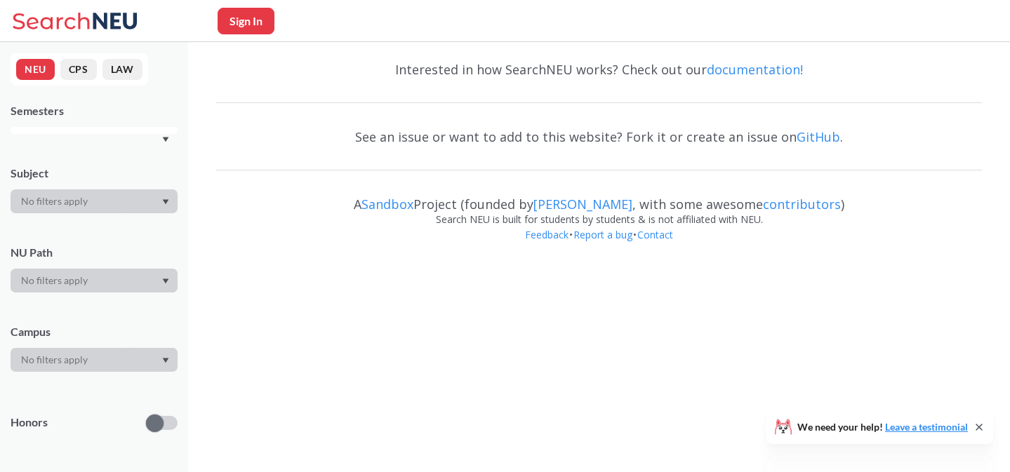 The width and height of the screenshot is (1010, 472). What do you see at coordinates (599, 137) in the screenshot?
I see `div: See an issue or want to add to this website? Fork it or create an issue on .` at bounding box center [599, 137].